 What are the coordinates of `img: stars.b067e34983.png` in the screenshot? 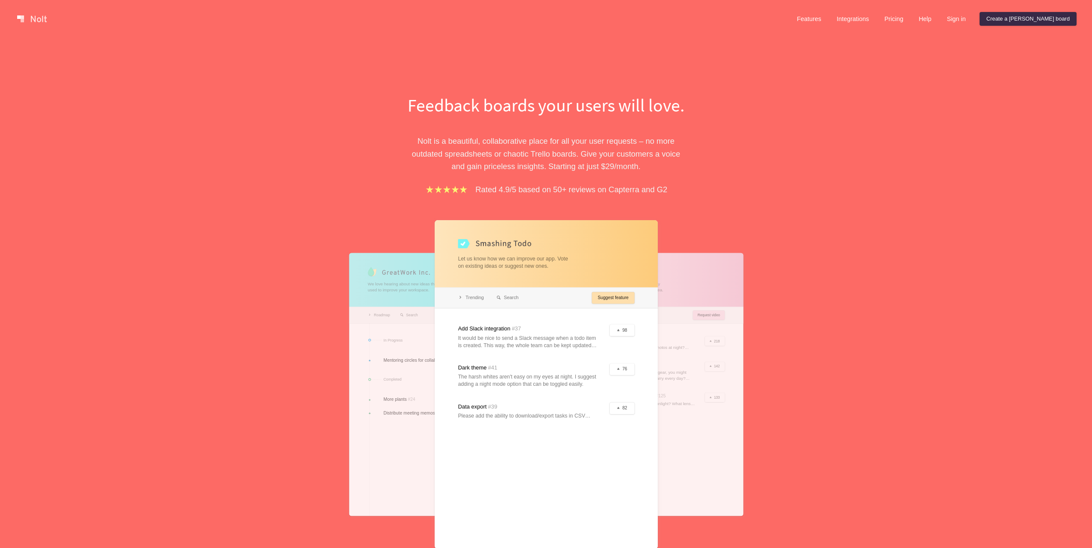 It's located at (447, 189).